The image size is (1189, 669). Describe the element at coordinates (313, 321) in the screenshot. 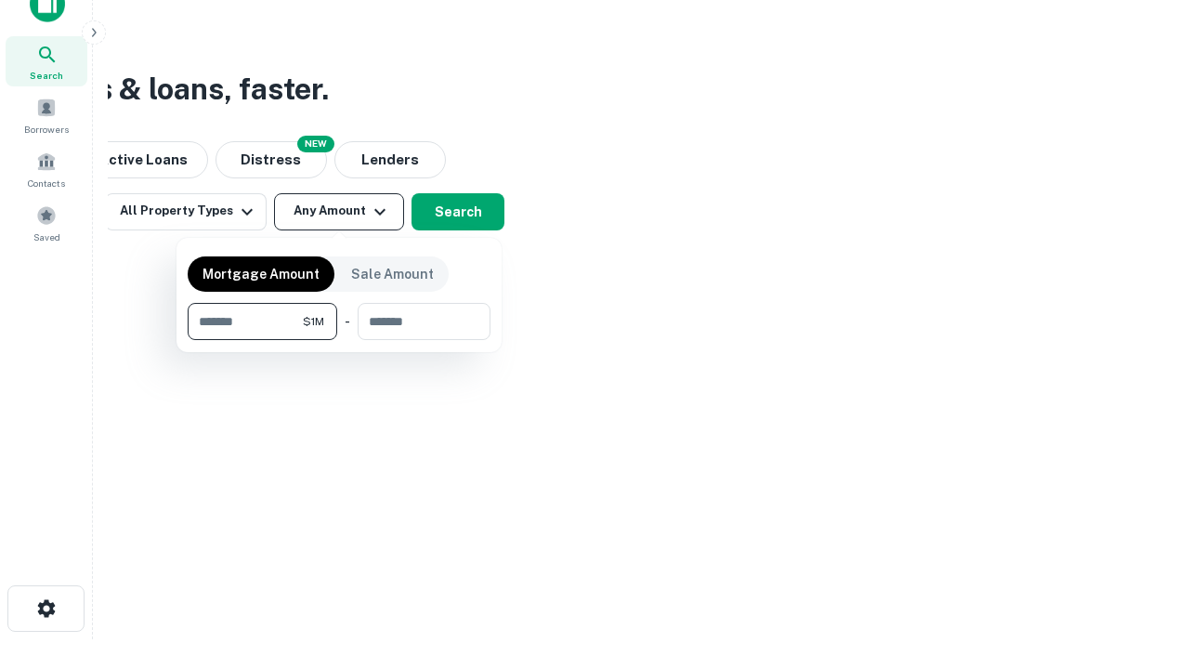

I see `span: $1M` at that location.